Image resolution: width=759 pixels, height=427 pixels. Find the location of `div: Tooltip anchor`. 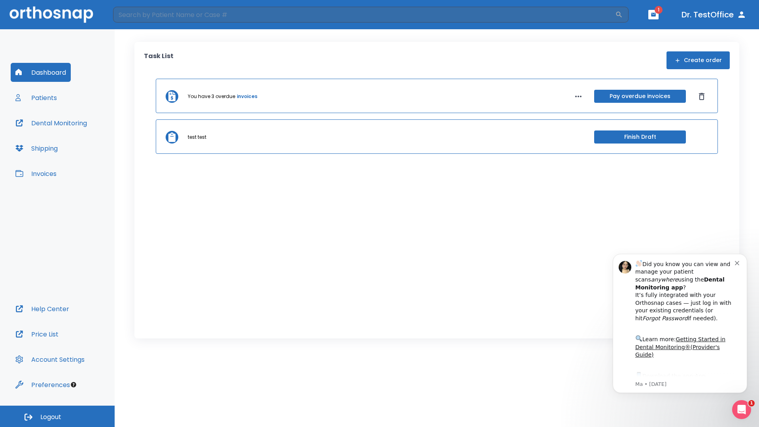

div: Tooltip anchor is located at coordinates (74, 385).